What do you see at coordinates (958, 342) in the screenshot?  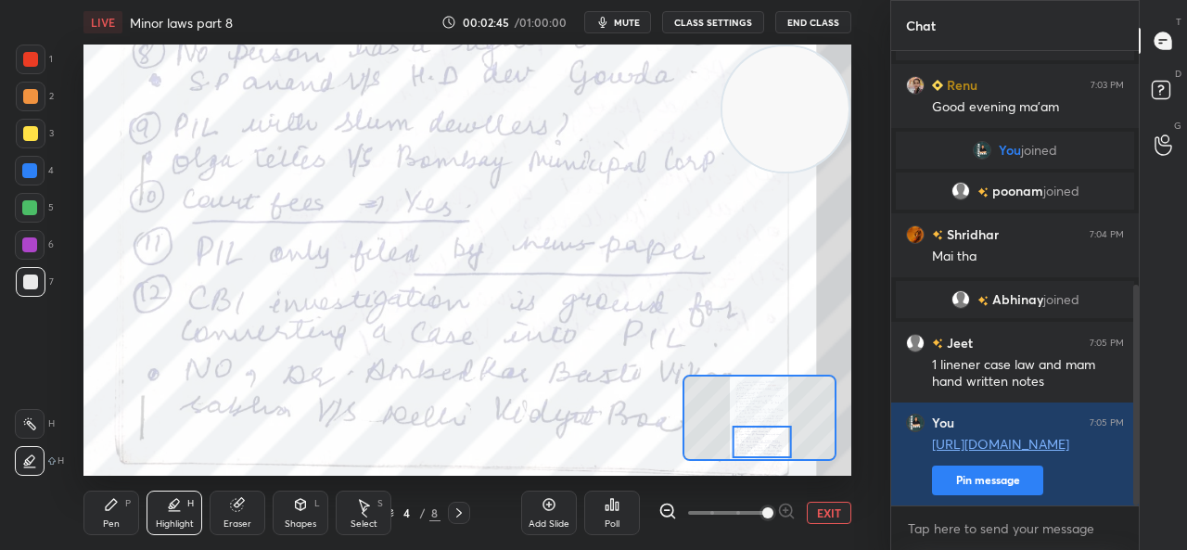 I see `h6: Jeet` at bounding box center [958, 342].